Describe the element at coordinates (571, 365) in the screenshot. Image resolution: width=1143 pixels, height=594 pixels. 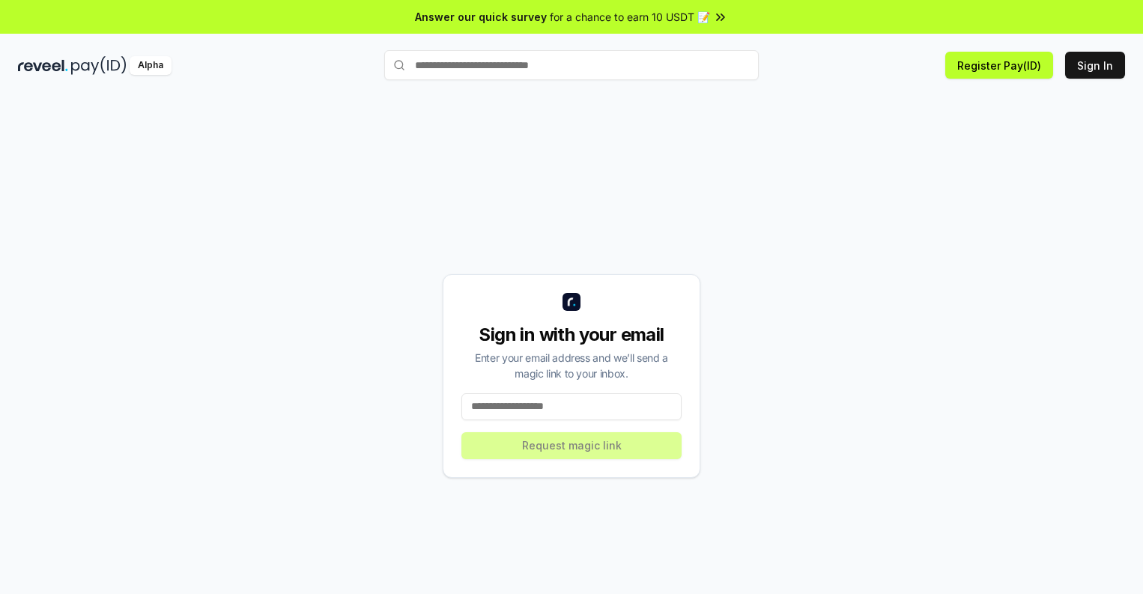
I see `div: Enter your email address and we’ll send a magic link to your inbox.` at that location.